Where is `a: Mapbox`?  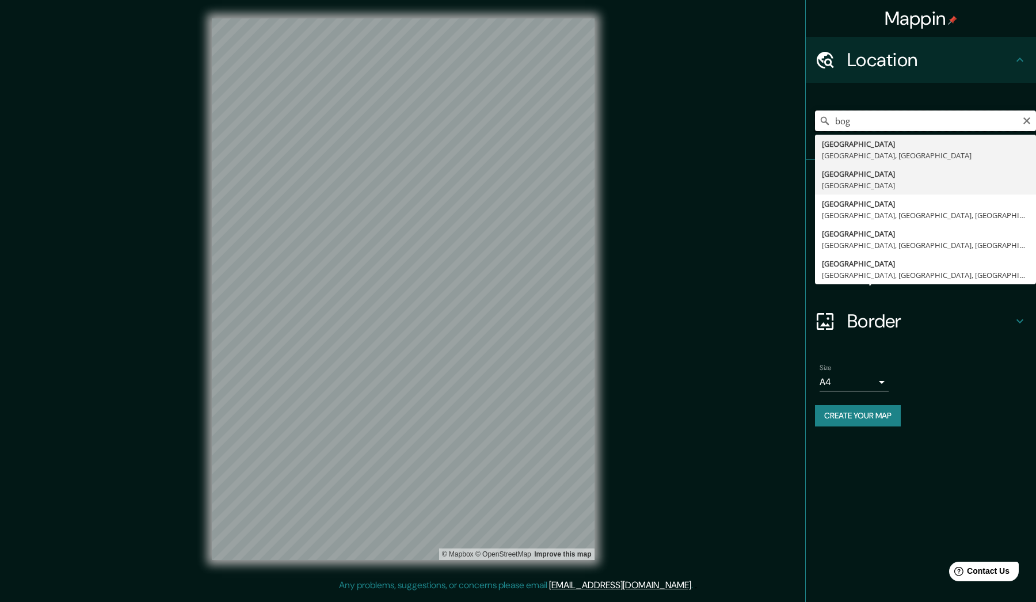
a: Mapbox is located at coordinates (458, 554).